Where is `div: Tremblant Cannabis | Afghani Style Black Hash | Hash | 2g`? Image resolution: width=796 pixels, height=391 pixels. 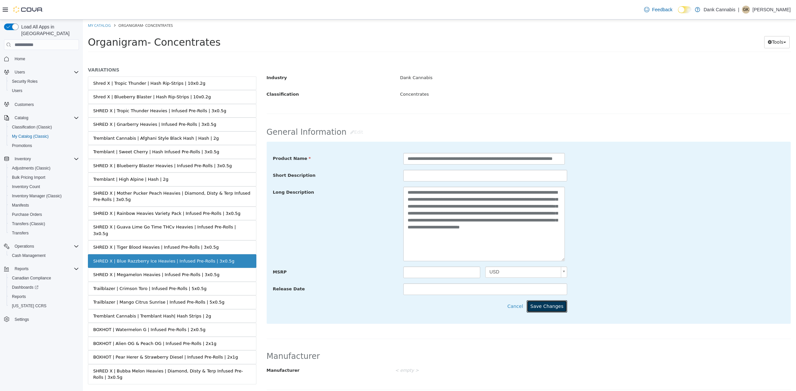 div: Tremblant Cannabis | Afghani Style Black Hash | Hash | 2g is located at coordinates (73, 119).